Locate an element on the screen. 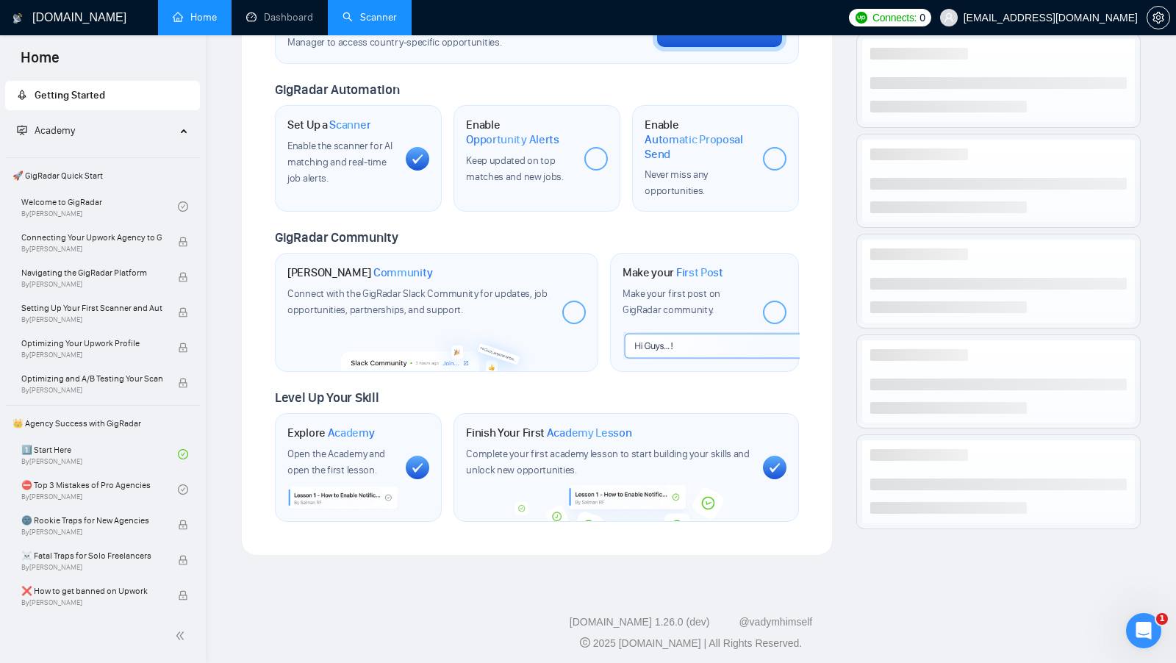  a: searchScanner is located at coordinates (370, 17).